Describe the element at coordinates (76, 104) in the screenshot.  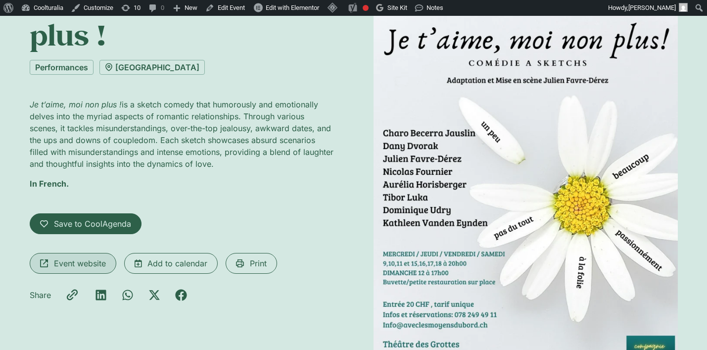
I see `em: Je t’aime, moi non plus !` at that location.